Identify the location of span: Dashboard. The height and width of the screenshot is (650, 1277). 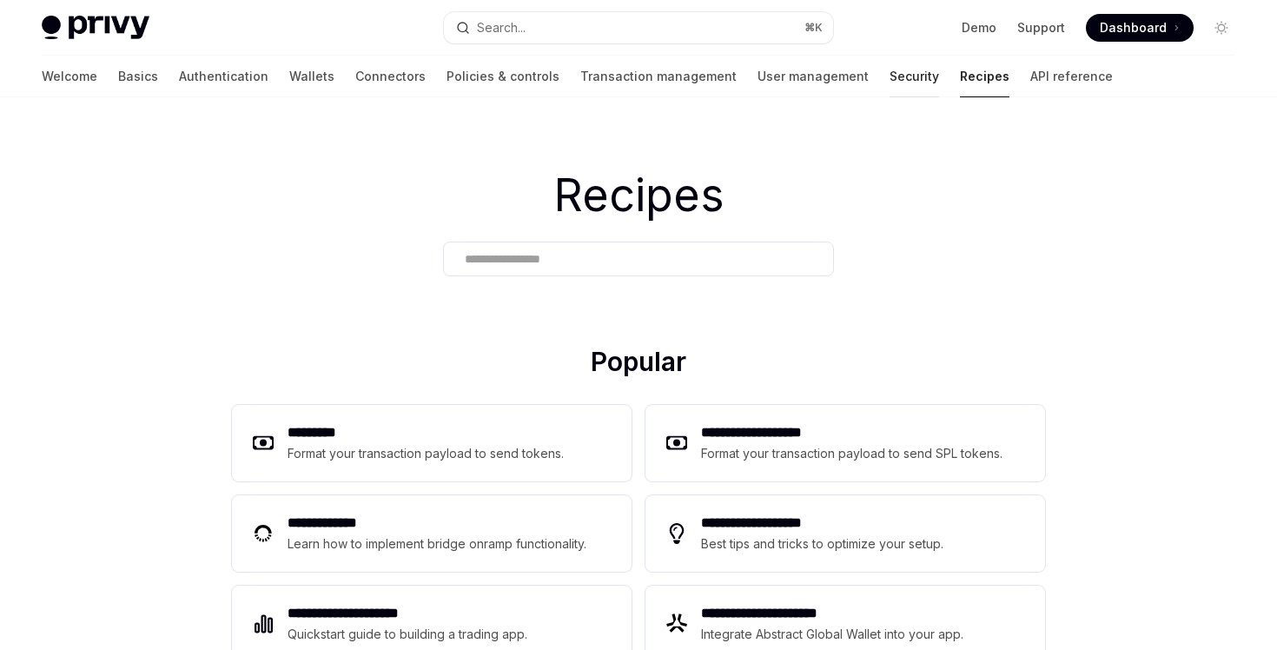
(1132, 28).